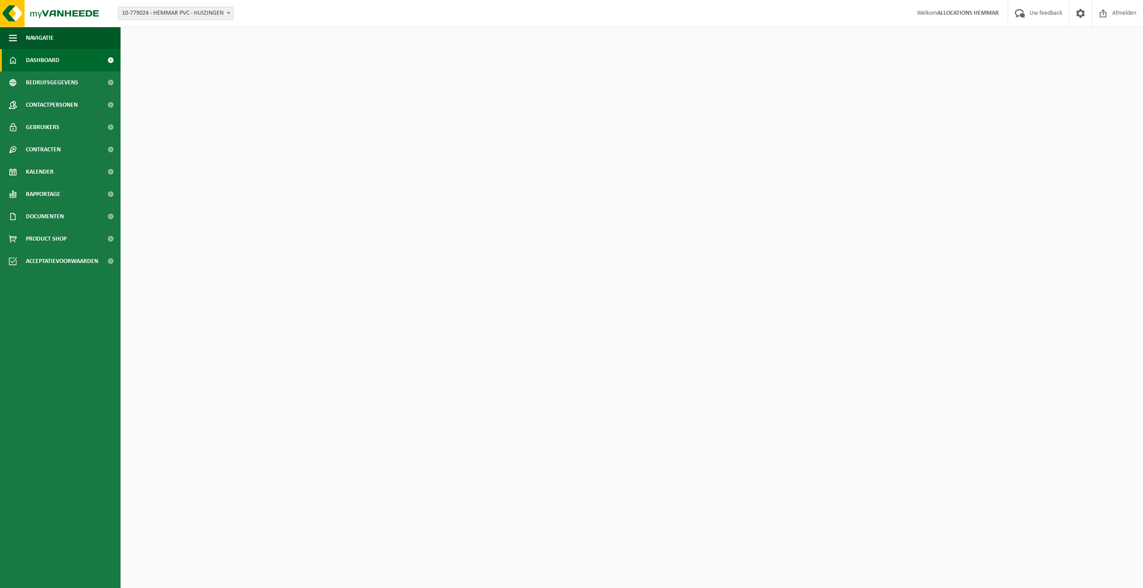 The image size is (1143, 588). I want to click on span: Product Shop, so click(46, 239).